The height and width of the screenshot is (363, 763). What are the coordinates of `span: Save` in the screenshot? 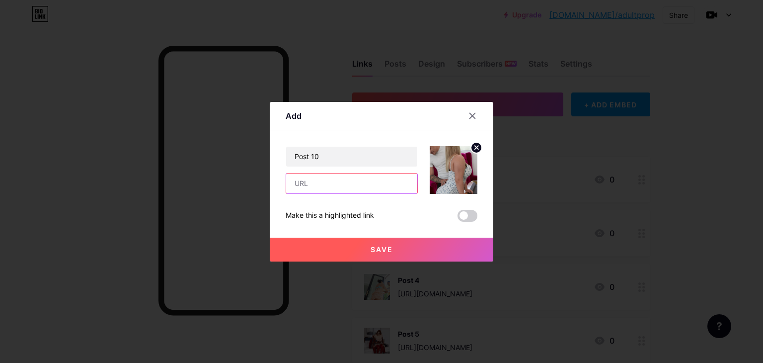 It's located at (382, 249).